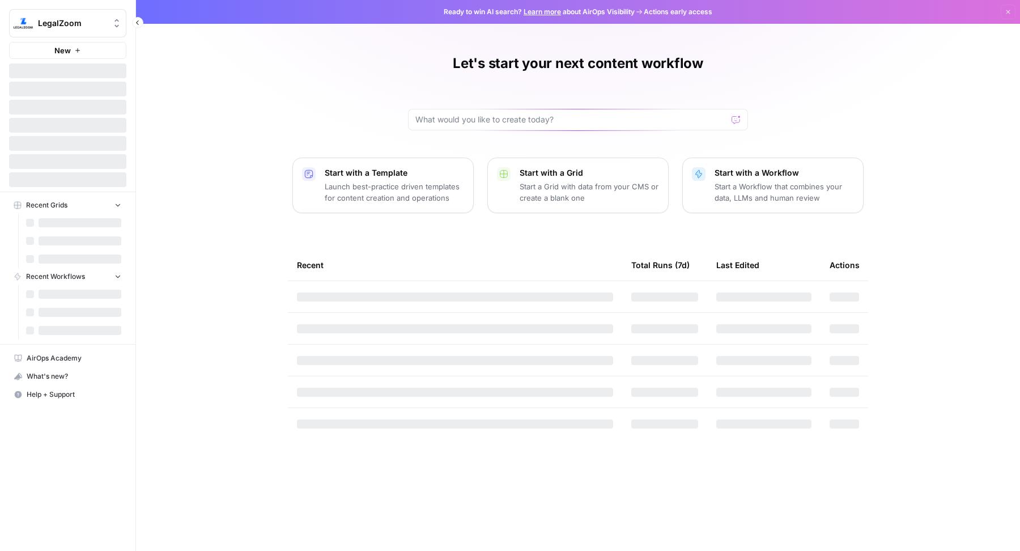  What do you see at coordinates (67, 205) in the screenshot?
I see `button: Recent Grids` at bounding box center [67, 205].